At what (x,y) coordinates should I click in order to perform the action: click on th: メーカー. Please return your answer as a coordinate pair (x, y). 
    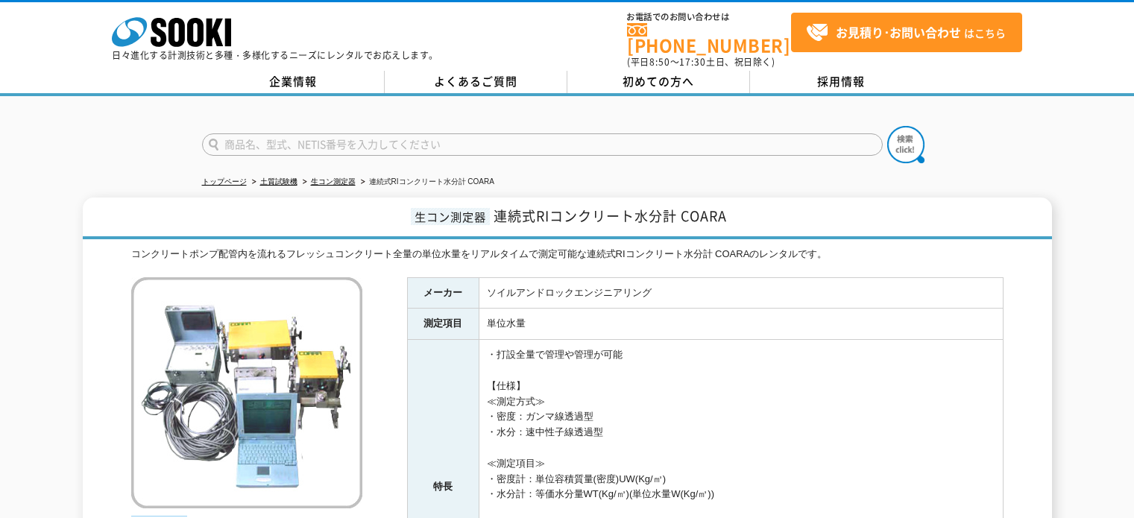
    Looking at the image, I should click on (443, 293).